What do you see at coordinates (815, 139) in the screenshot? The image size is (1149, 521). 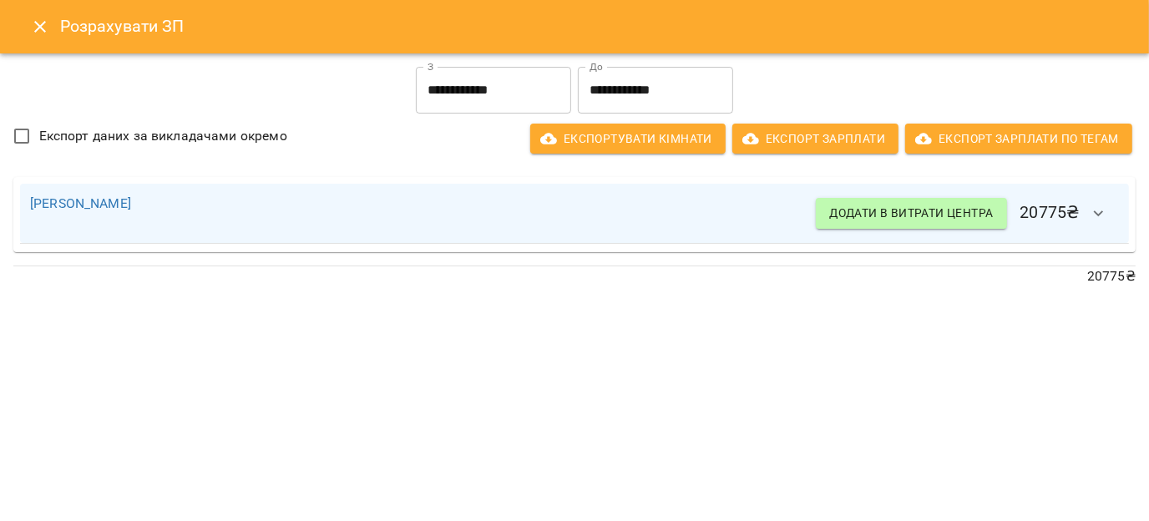 I see `button: Експорт Зарплати` at bounding box center [815, 139].